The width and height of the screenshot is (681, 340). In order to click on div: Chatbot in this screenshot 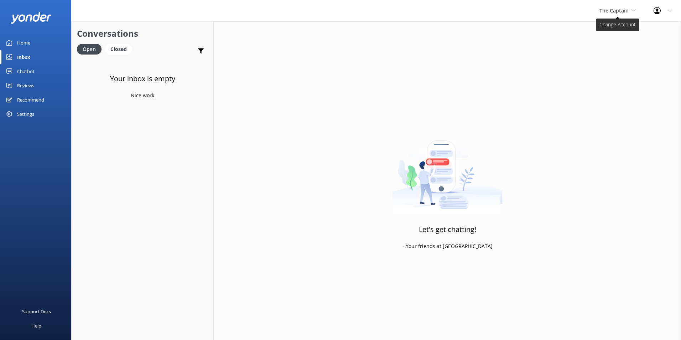, I will do `click(26, 71)`.